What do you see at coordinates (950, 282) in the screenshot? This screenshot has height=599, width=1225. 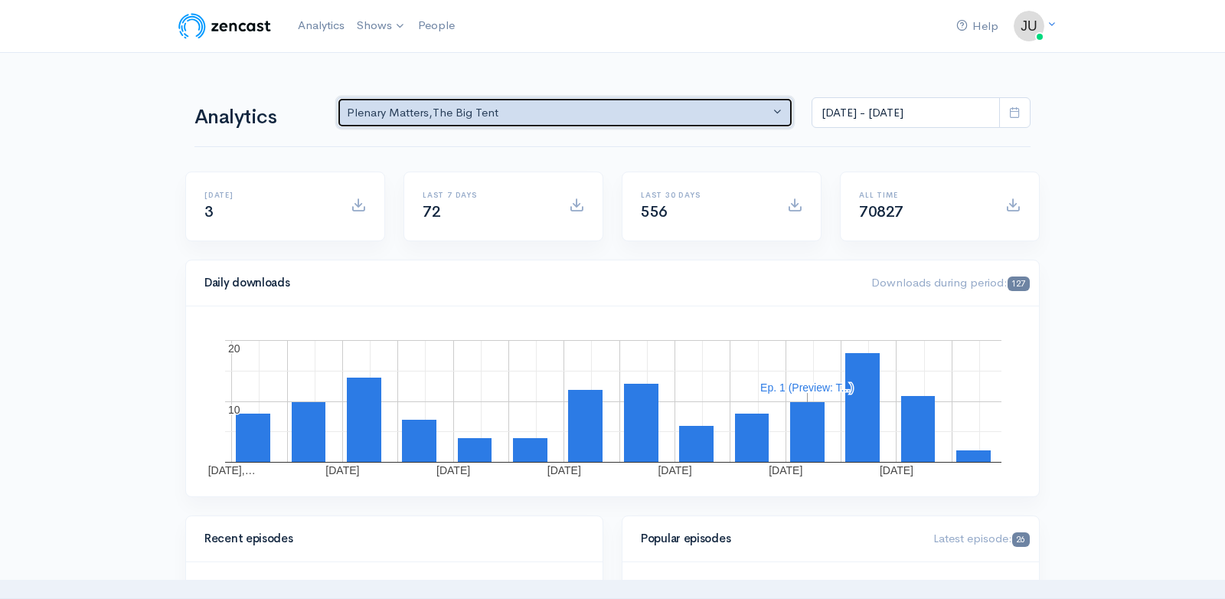 I see `span: Downloads during period:` at bounding box center [950, 282].